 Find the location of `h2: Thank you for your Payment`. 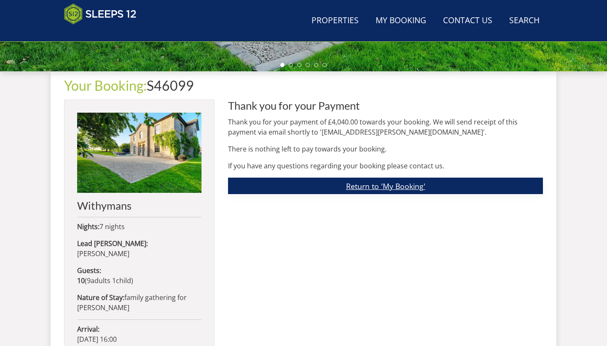

h2: Thank you for your Payment is located at coordinates (385, 105).